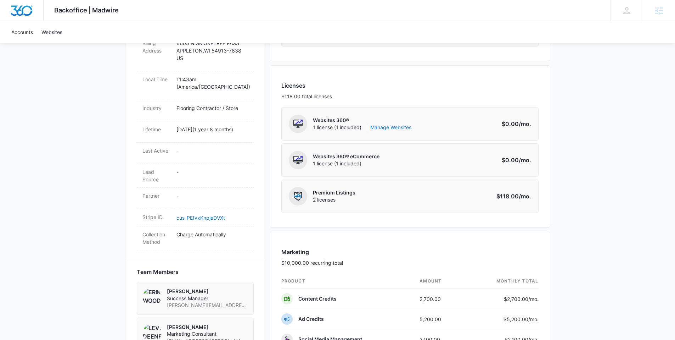  I want to click on p: Content Credits, so click(318, 299).